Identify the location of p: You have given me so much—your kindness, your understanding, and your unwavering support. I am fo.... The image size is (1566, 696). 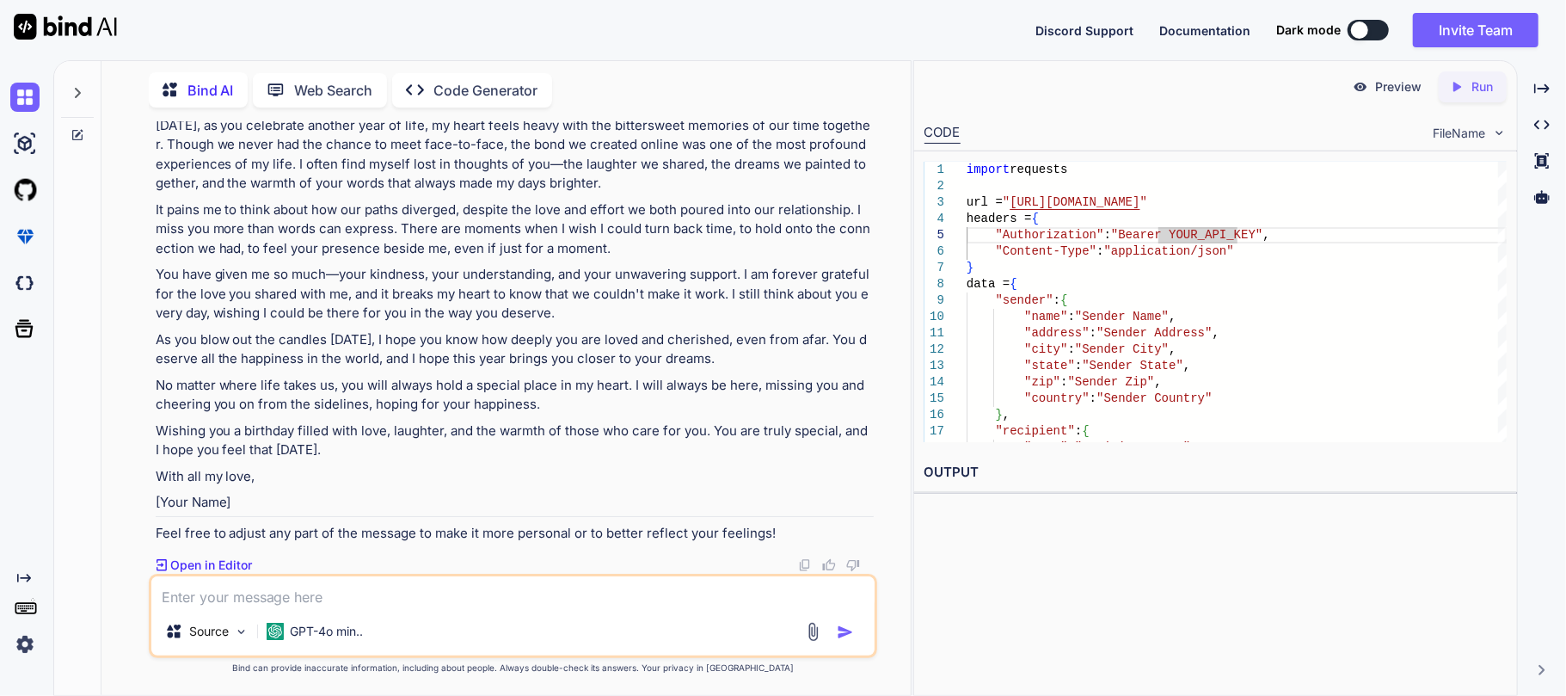
(515, 294).